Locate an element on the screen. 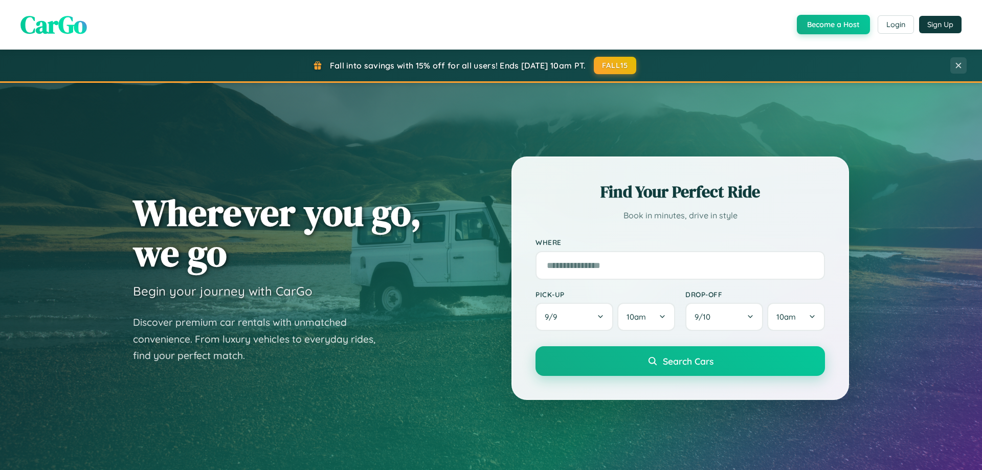  button: Login is located at coordinates (895, 25).